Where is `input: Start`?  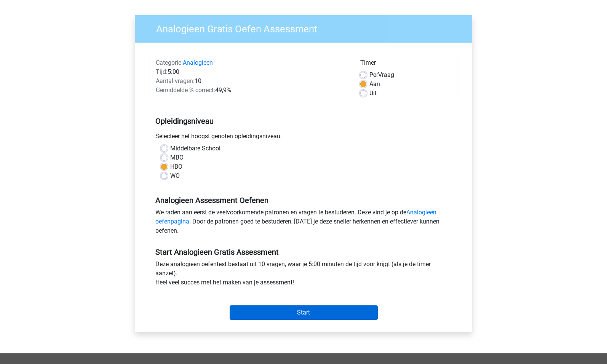 input: Start is located at coordinates (304, 313).